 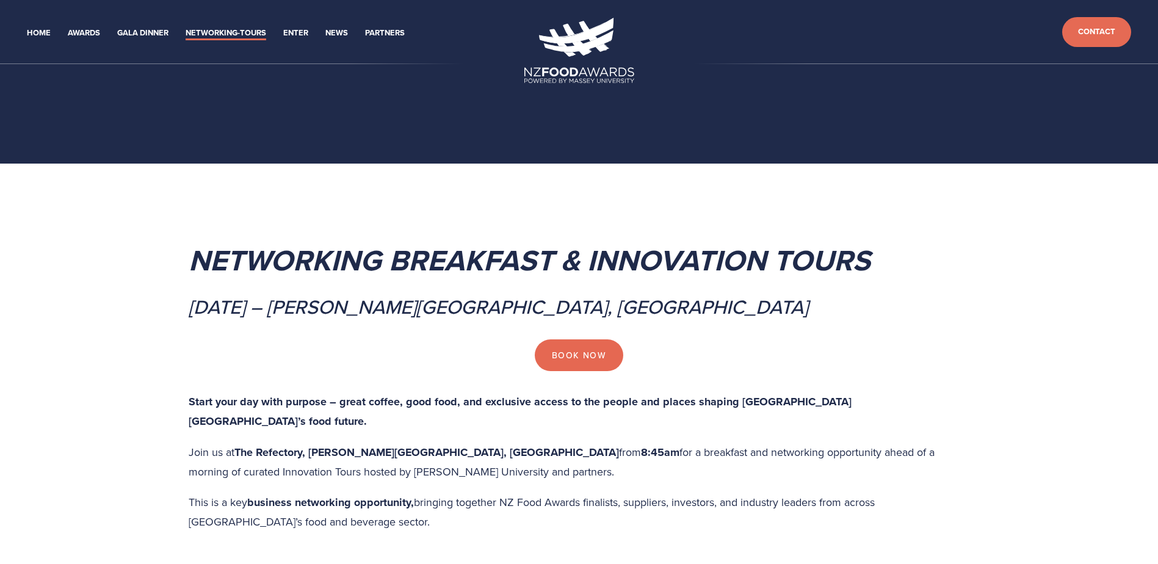 I want to click on a: Home, so click(x=38, y=33).